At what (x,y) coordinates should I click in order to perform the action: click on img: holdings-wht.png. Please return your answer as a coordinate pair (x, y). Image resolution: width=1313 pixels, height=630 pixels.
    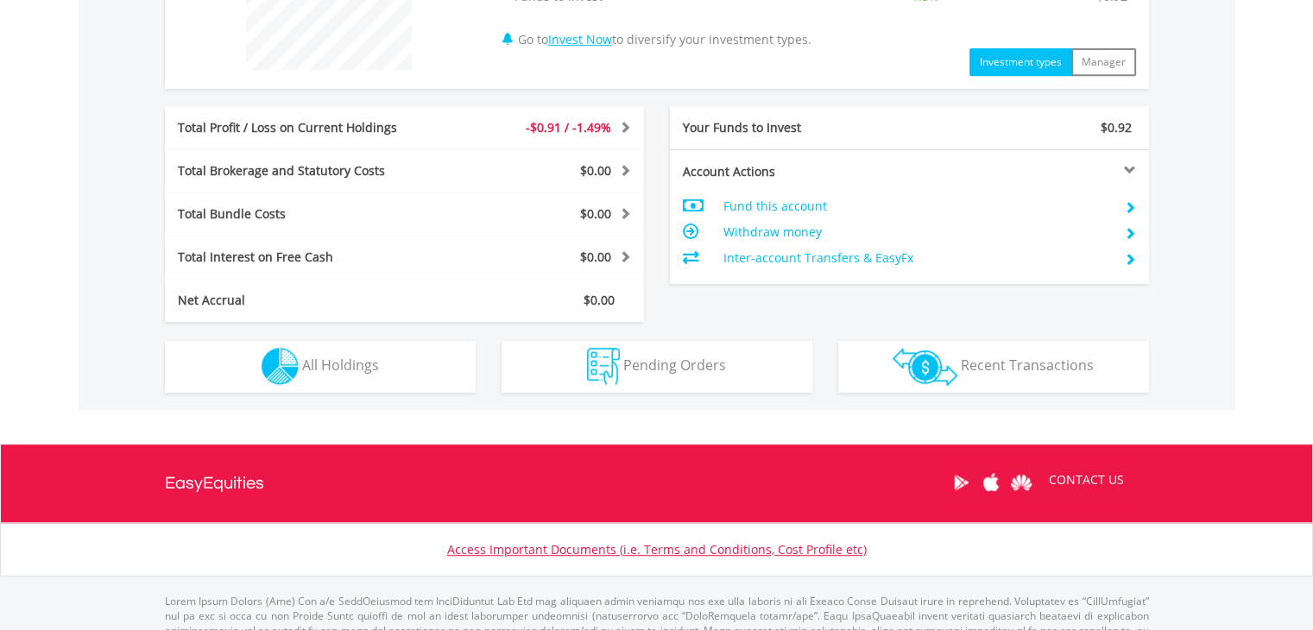
    Looking at the image, I should click on (280, 366).